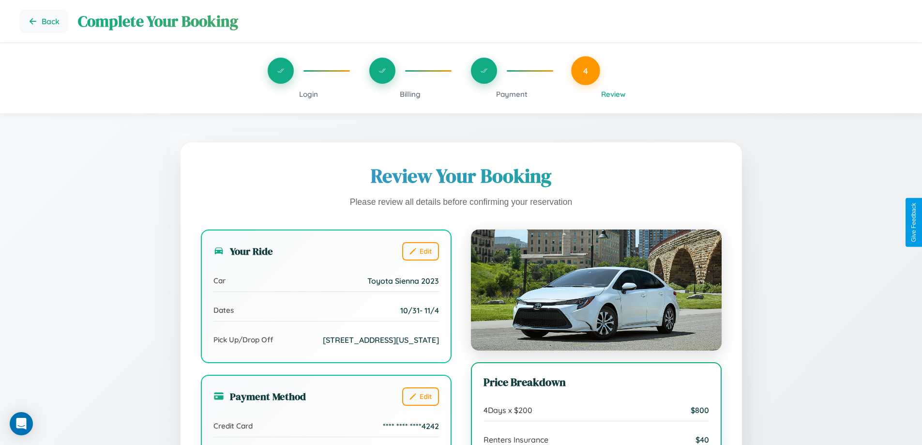 The width and height of the screenshot is (922, 445). What do you see at coordinates (461, 176) in the screenshot?
I see `h1: Review Your Booking` at bounding box center [461, 176].